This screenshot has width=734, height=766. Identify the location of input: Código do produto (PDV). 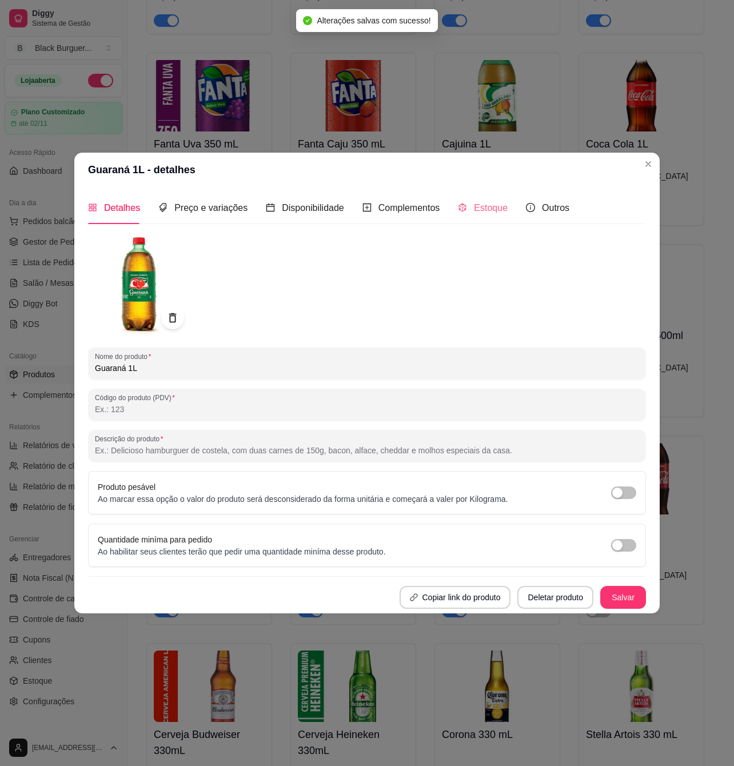
(367, 410).